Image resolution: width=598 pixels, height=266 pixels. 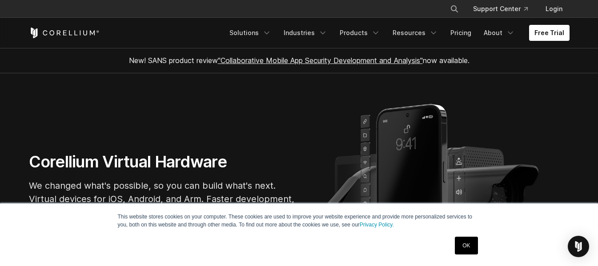 I want to click on a: Industries, so click(x=305, y=33).